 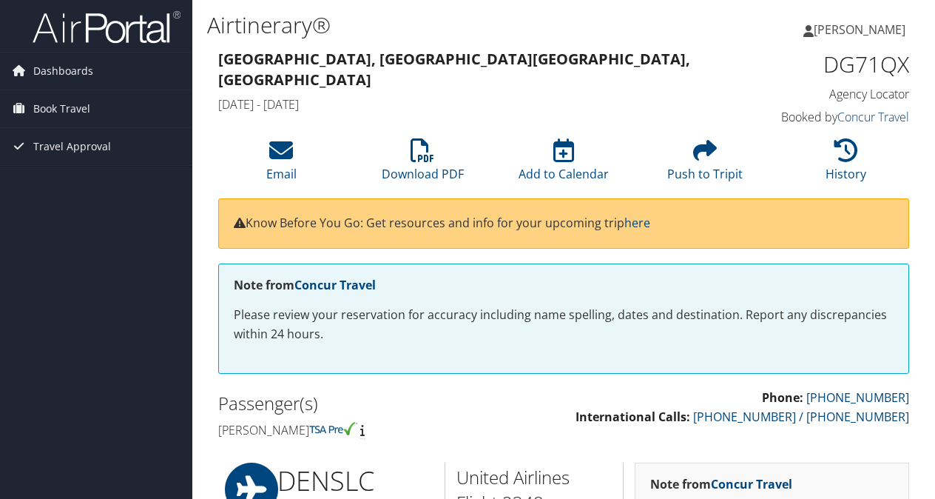 What do you see at coordinates (637, 223) in the screenshot?
I see `a: here` at bounding box center [637, 223].